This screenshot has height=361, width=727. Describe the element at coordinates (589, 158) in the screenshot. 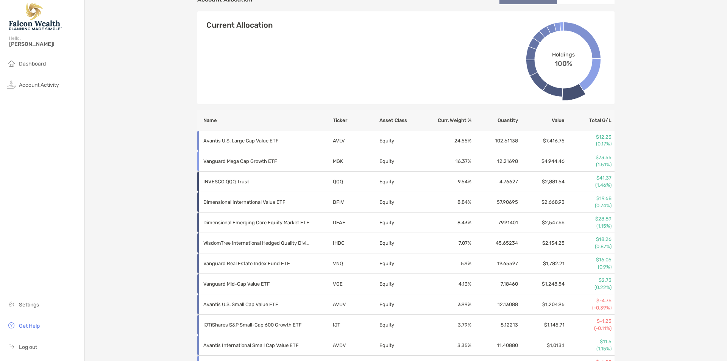

I see `p: $73.55` at that location.